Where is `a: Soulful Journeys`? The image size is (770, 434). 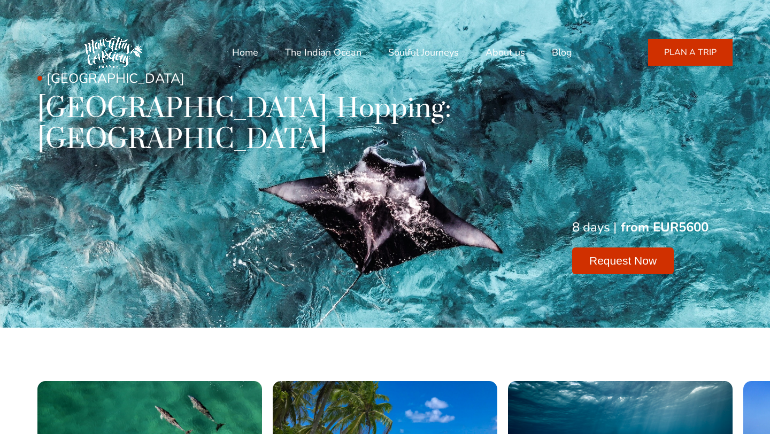 a: Soulful Journeys is located at coordinates (424, 52).